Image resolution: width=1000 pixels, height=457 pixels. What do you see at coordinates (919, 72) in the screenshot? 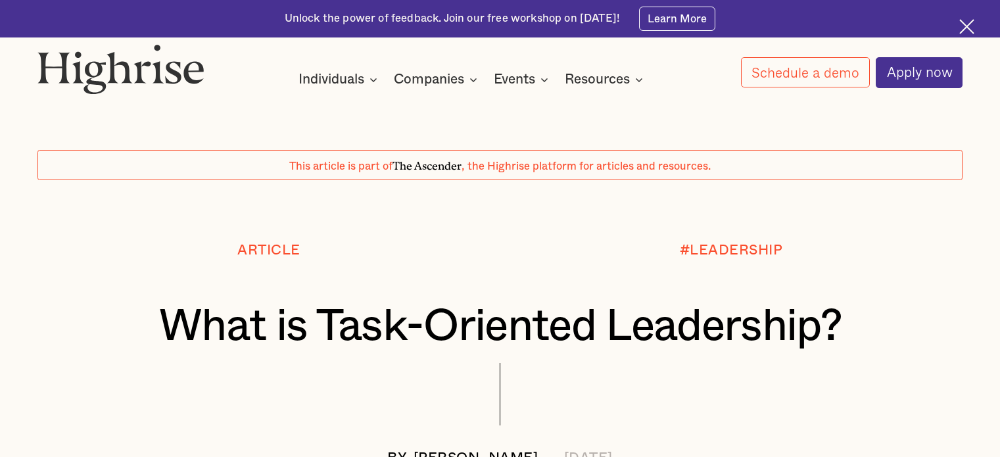
I see `a: Apply now` at bounding box center [919, 72].